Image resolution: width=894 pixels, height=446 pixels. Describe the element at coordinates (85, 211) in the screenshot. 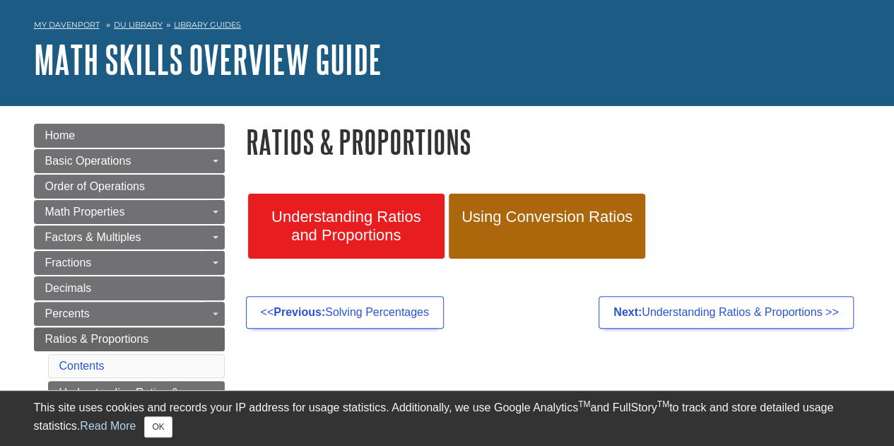

I see `span: Math Properties` at that location.